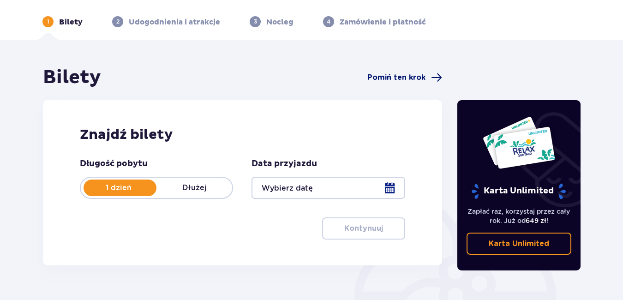 This screenshot has width=623, height=300. I want to click on p: 1 dzień, so click(119, 188).